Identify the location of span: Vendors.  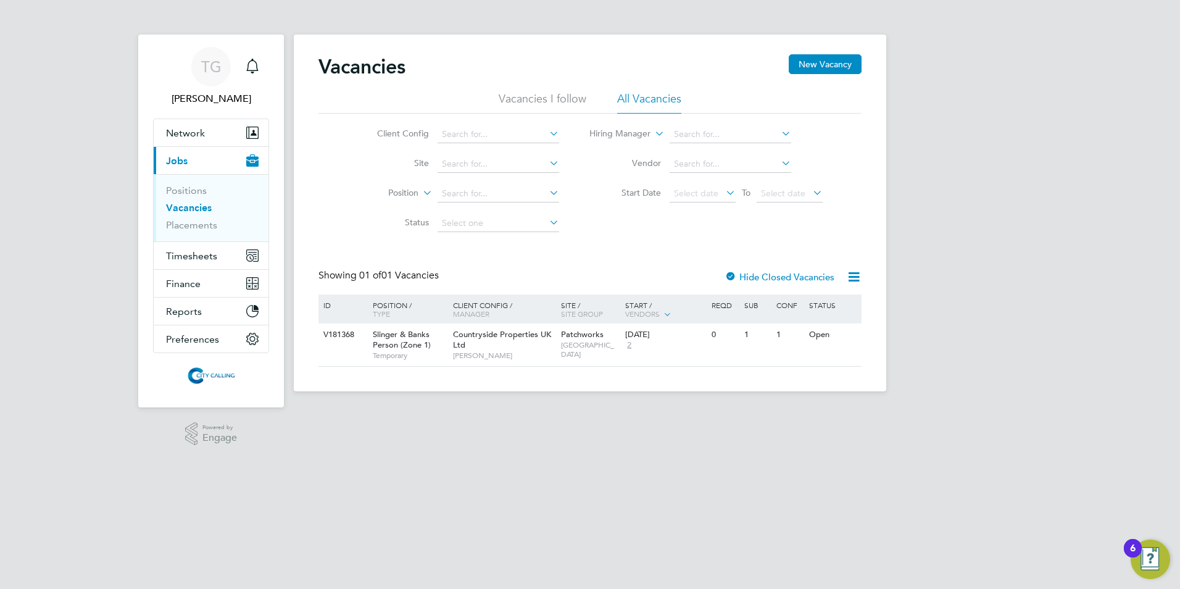
(643, 314).